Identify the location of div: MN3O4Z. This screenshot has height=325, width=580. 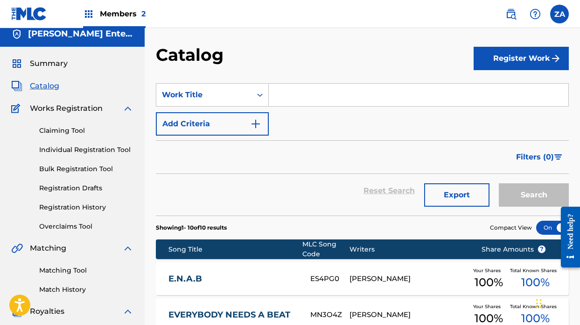
(330, 314).